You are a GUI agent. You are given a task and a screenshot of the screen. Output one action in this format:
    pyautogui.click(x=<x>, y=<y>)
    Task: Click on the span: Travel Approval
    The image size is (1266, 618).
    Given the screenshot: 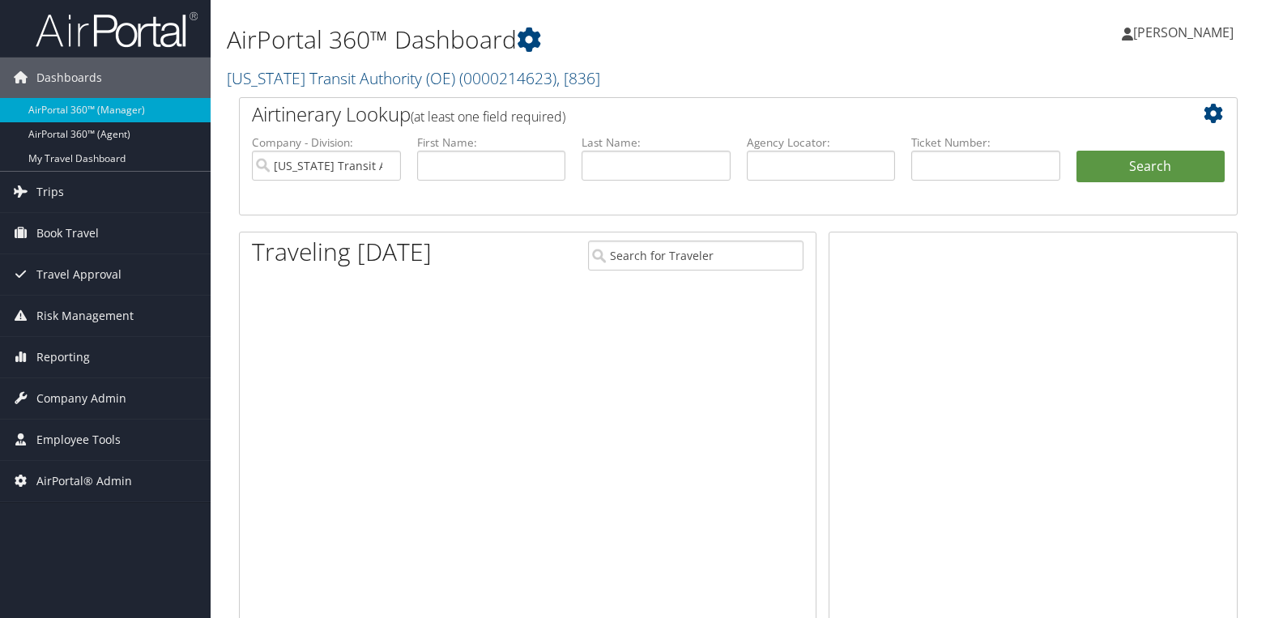 What is the action you would take?
    pyautogui.click(x=79, y=275)
    